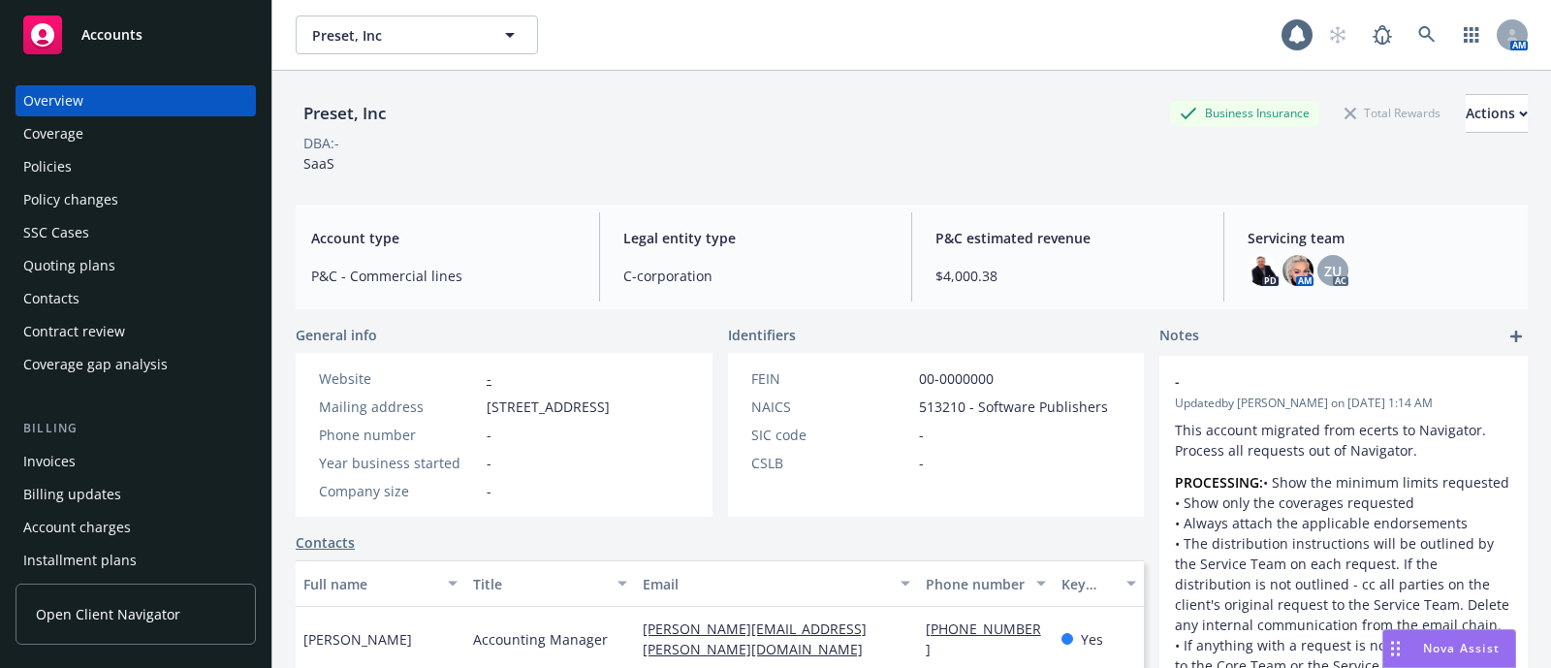 Image resolution: width=1551 pixels, height=668 pixels. What do you see at coordinates (755, 238) in the screenshot?
I see `span: Legal entity type` at bounding box center [755, 238].